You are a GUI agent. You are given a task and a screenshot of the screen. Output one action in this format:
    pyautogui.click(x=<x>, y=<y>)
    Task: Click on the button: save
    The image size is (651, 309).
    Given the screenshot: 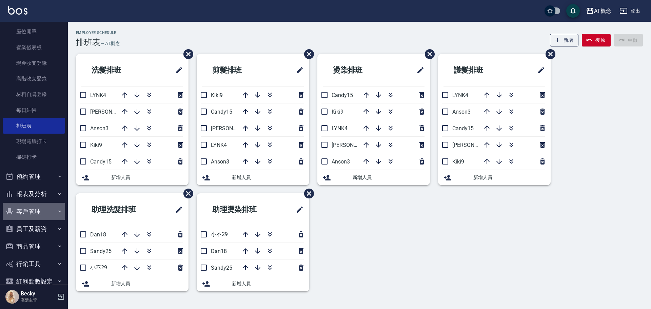 What is the action you would take?
    pyautogui.click(x=573, y=11)
    